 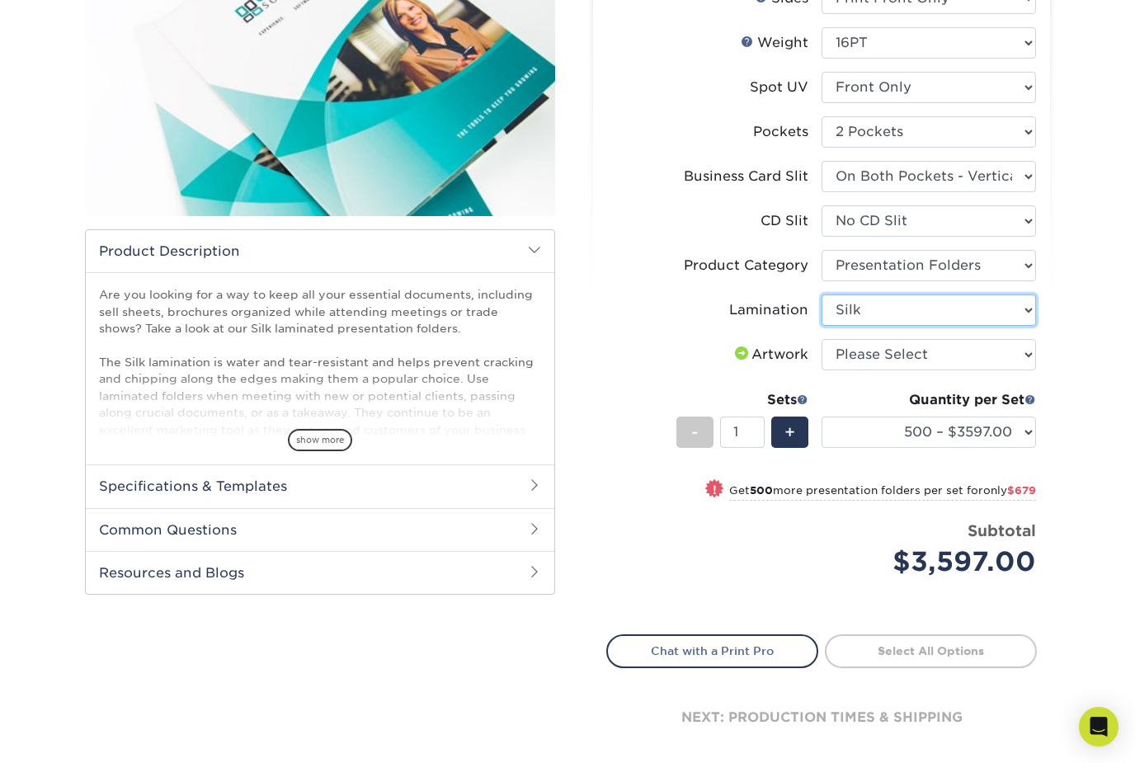 I want to click on p: Are you looking for a way to keep all your essential documents, including sell sheets, brochures ..., so click(x=320, y=429).